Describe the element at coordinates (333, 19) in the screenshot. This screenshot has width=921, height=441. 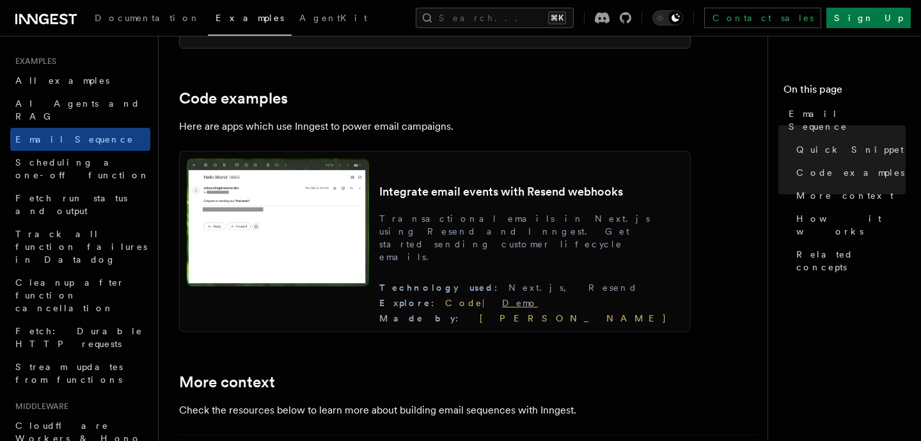
I see `a: AgentKit` at that location.